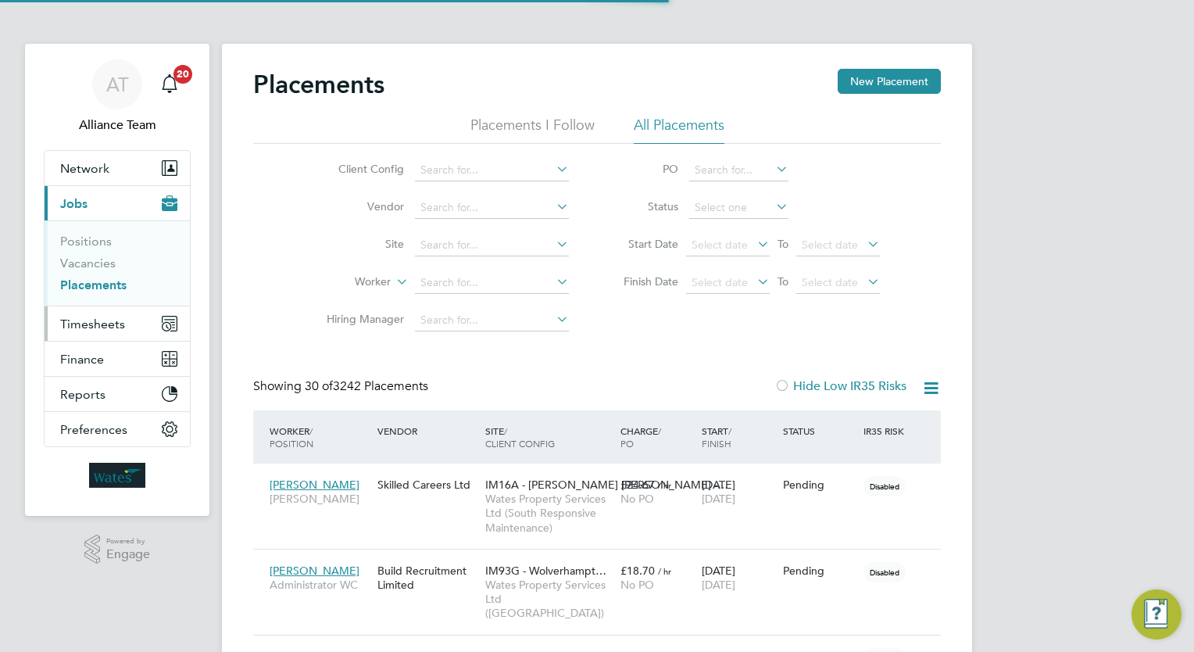 The image size is (1194, 652). What do you see at coordinates (643, 206) in the screenshot?
I see `label: Status` at bounding box center [643, 206].